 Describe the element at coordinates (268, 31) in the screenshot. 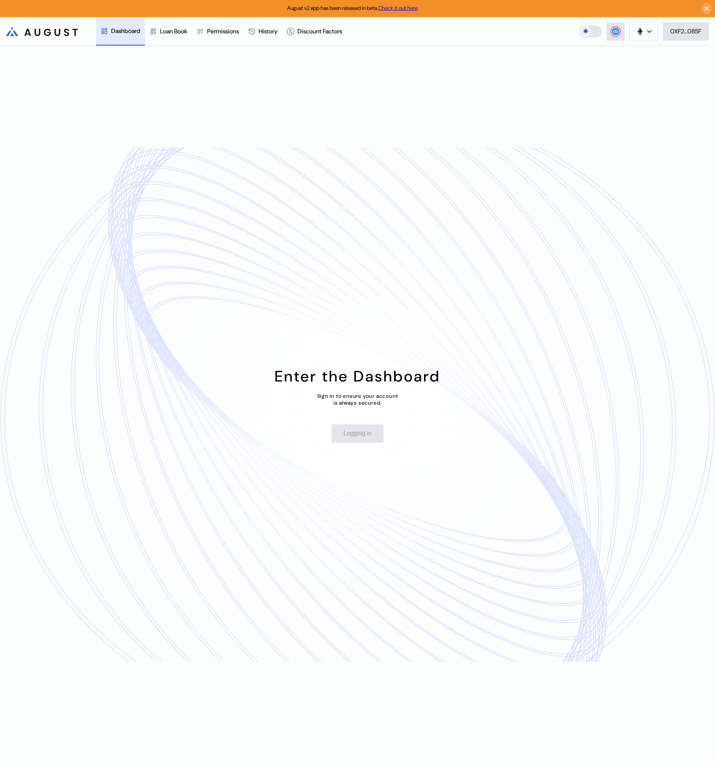

I see `div: History` at that location.